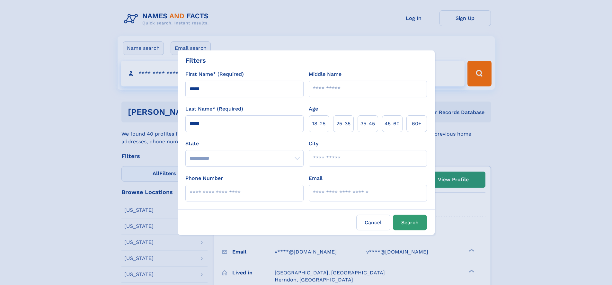  What do you see at coordinates (245, 144) in the screenshot?
I see `label: State` at bounding box center [245, 144].